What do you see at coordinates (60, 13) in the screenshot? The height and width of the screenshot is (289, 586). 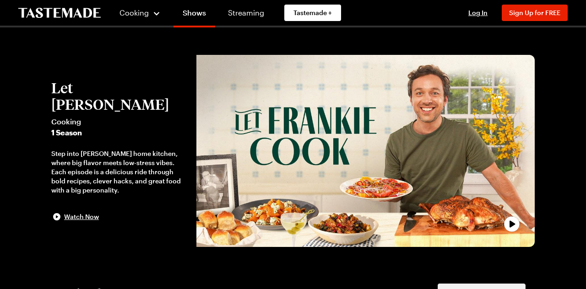 I see `a: To Tastemade Home Page` at bounding box center [60, 13].